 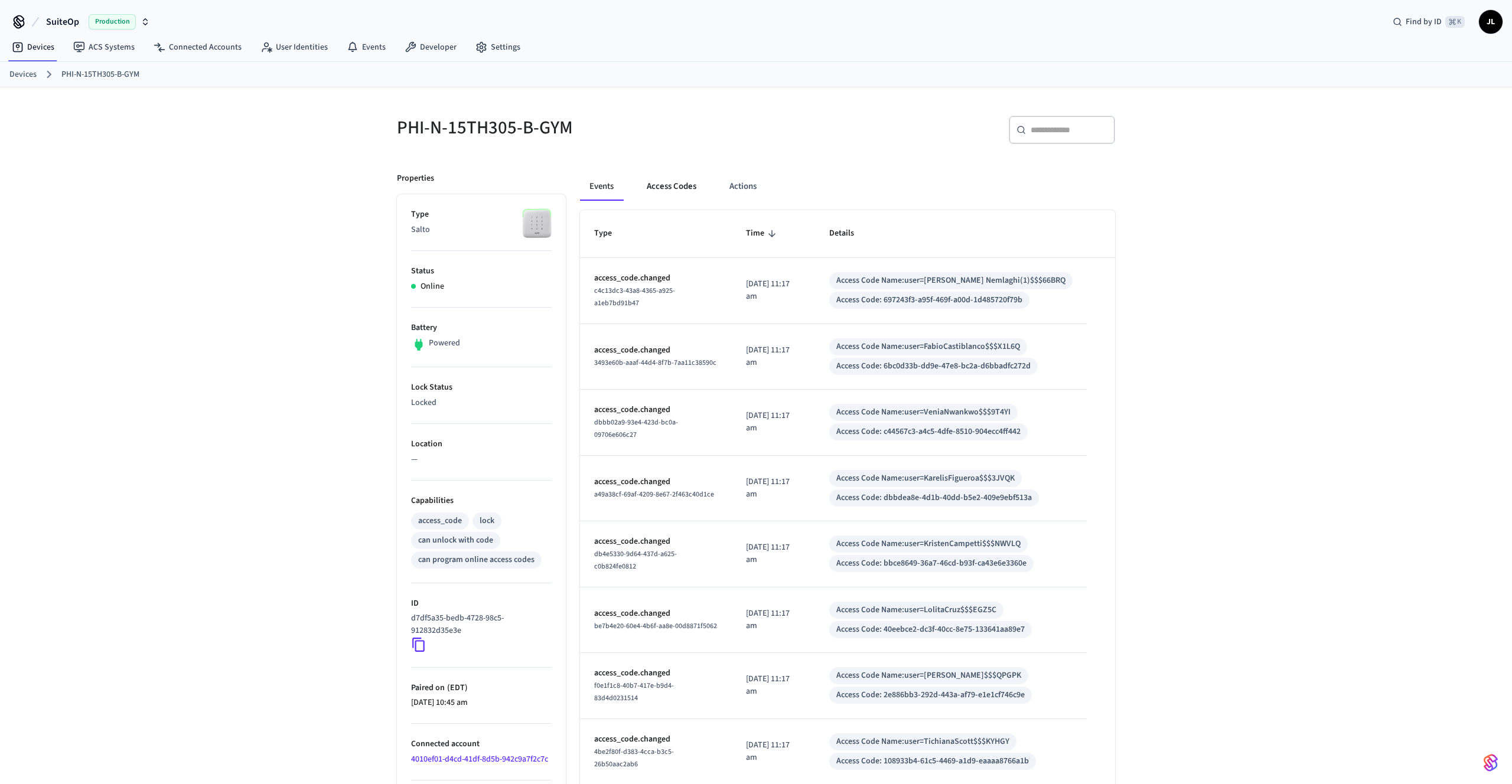 I want to click on h5: PHI-N-15TH305-B-GYM, so click(x=573, y=127).